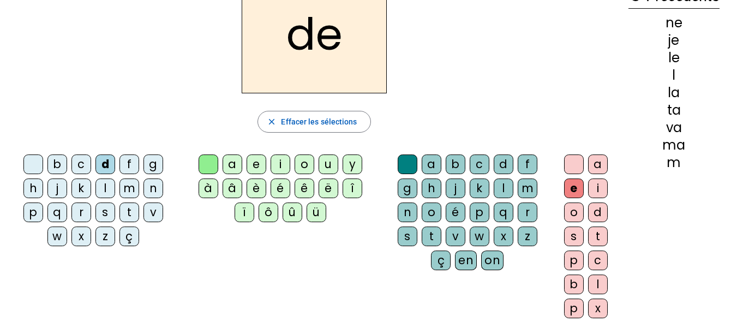 The width and height of the screenshot is (737, 327). I want to click on div: ë, so click(328, 188).